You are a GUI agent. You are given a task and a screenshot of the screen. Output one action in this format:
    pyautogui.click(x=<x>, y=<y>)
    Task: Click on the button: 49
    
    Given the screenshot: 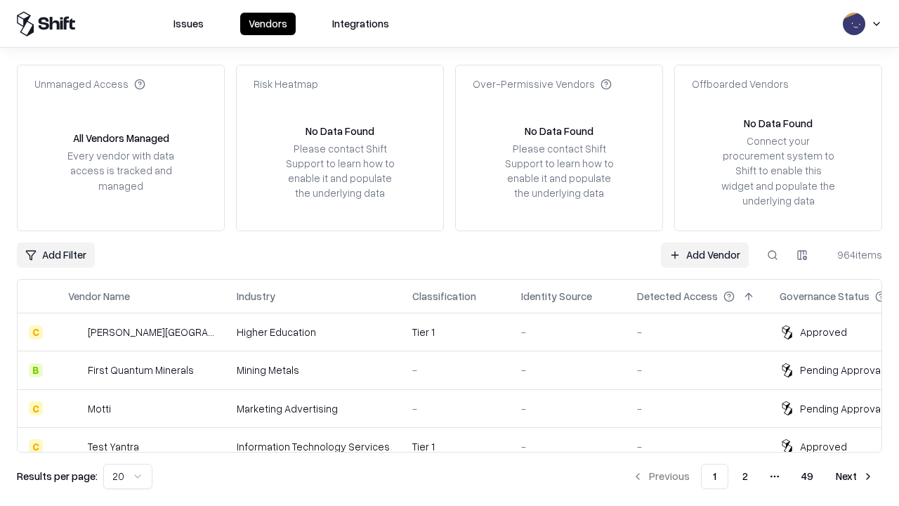 What is the action you would take?
    pyautogui.click(x=807, y=476)
    